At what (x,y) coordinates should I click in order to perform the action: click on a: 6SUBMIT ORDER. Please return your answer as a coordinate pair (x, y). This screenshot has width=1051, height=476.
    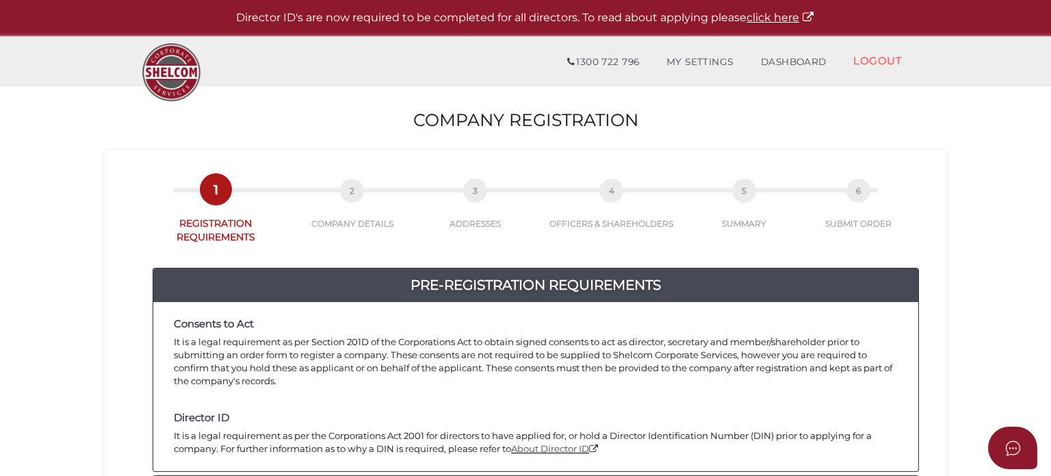
    Looking at the image, I should click on (858, 211).